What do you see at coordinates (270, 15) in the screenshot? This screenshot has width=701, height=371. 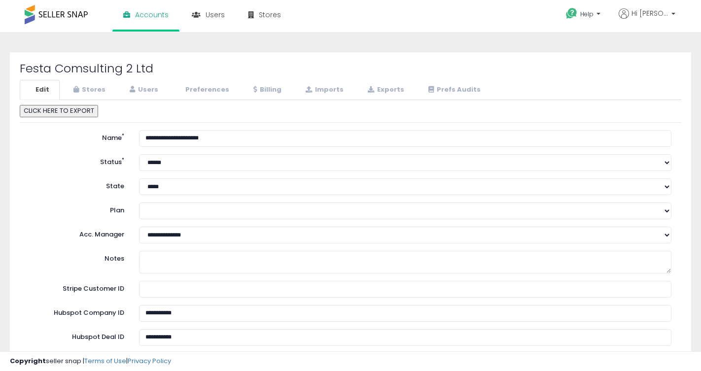 I see `span: Stores` at bounding box center [270, 15].